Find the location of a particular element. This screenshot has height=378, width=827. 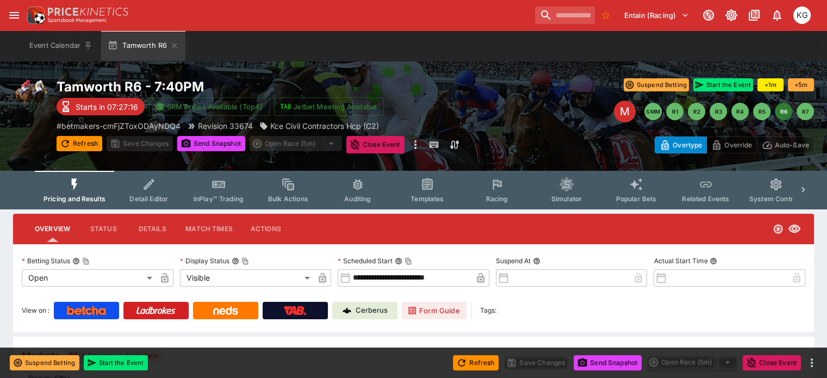

img: Cerberus is located at coordinates (347, 310).